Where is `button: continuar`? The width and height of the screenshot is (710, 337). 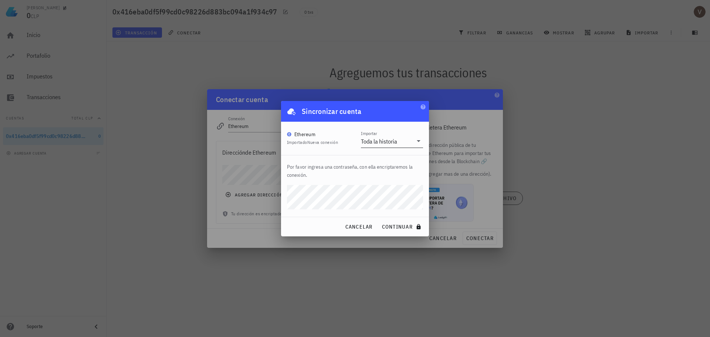 button: continuar is located at coordinates (402, 227).